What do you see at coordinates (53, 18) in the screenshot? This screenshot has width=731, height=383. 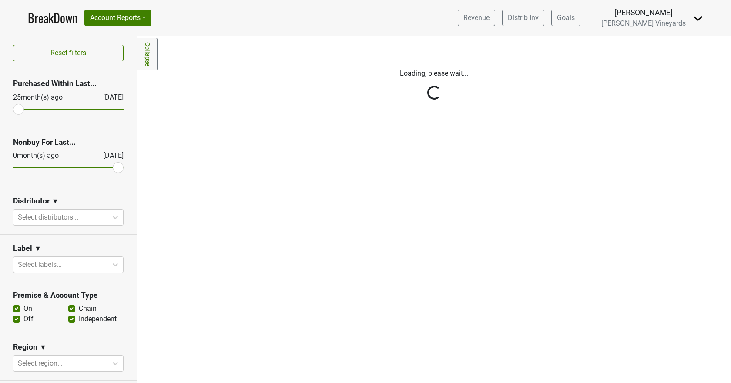 I see `a: BreakDown` at bounding box center [53, 18].